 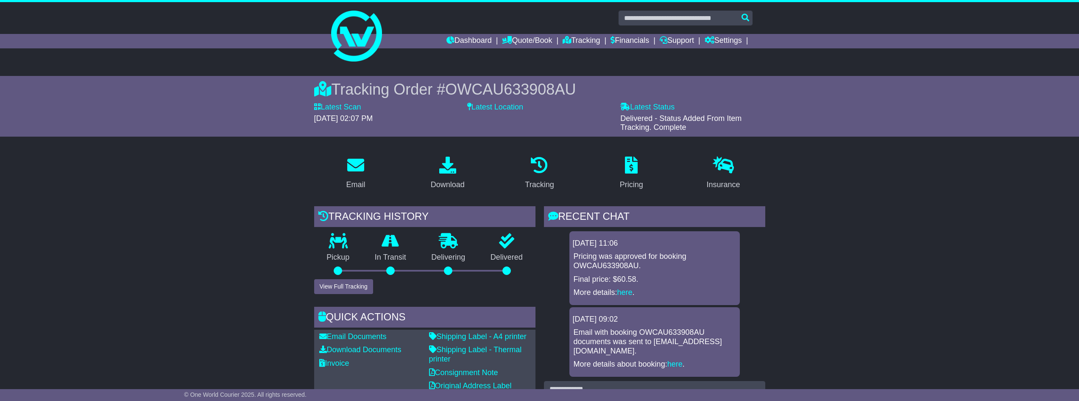 I want to click on div: Tracking, so click(x=539, y=184).